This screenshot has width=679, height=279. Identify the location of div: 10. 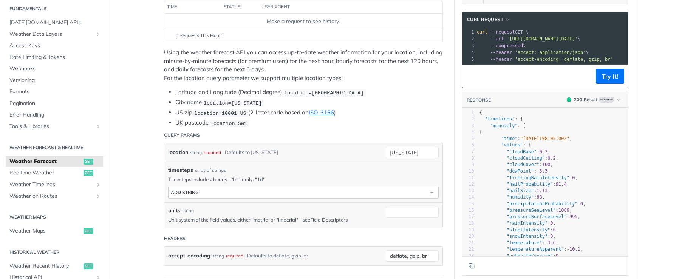
(468, 171).